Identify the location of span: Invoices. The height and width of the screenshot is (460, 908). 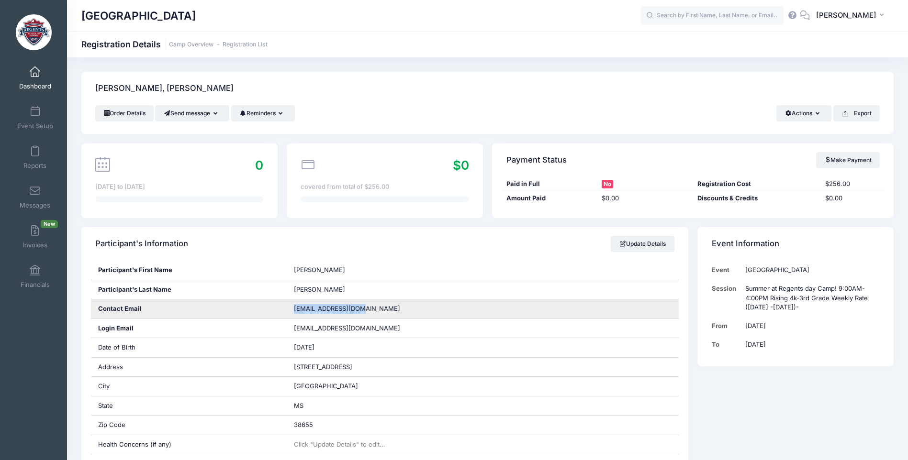
(35, 245).